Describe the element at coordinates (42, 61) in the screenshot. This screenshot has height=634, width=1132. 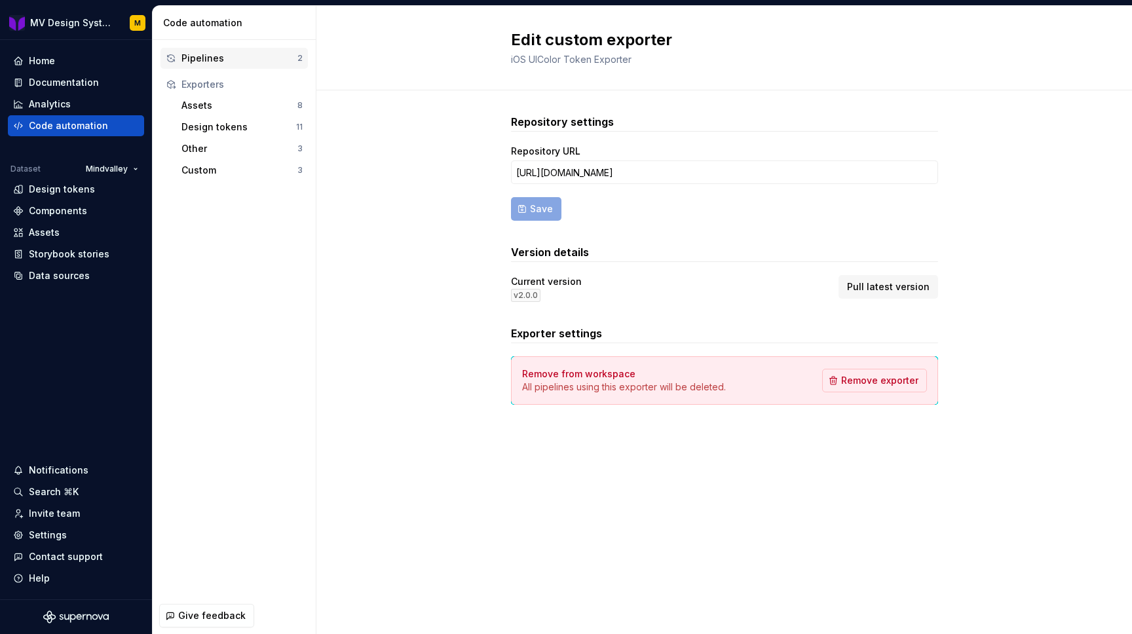
I see `div: Home` at that location.